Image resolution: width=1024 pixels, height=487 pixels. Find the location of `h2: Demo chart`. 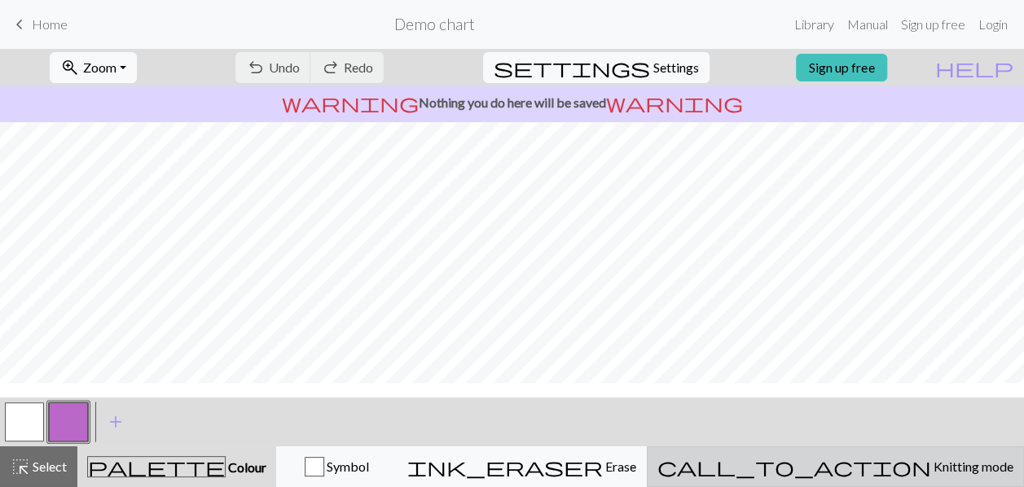

h2: Demo chart is located at coordinates (434, 24).